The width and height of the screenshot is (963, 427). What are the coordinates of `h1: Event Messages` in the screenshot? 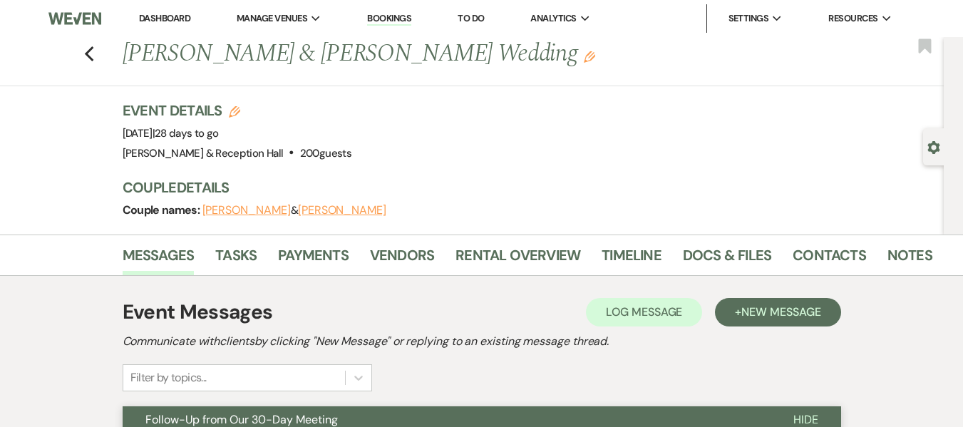 It's located at (197, 312).